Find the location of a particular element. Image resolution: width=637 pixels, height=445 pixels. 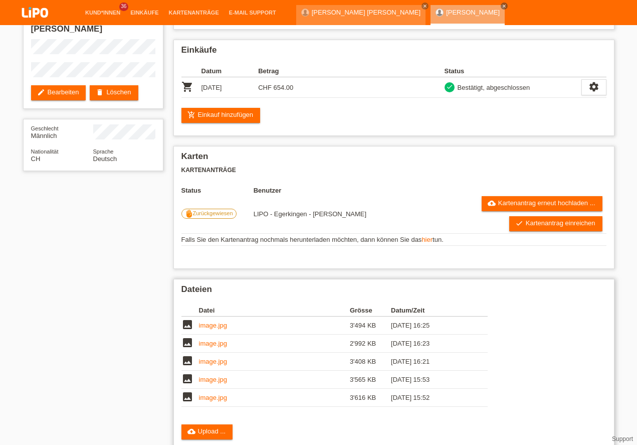

span: Sprache is located at coordinates (103, 151).